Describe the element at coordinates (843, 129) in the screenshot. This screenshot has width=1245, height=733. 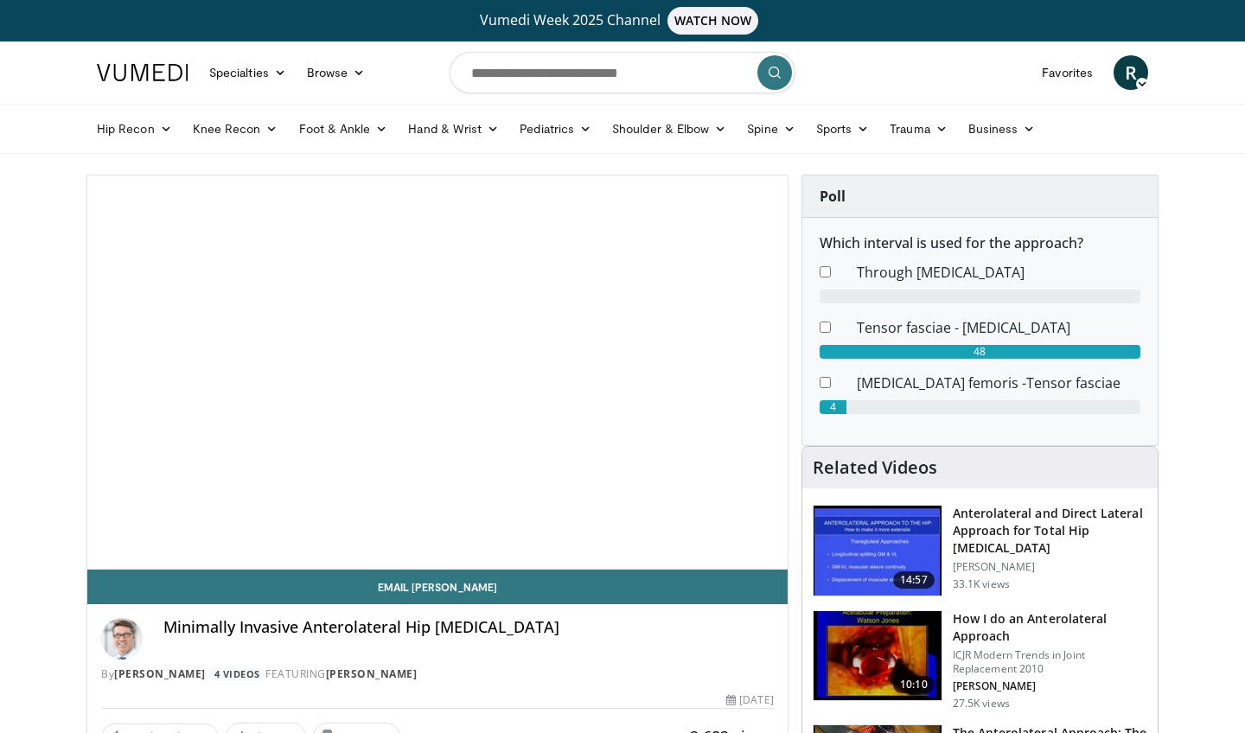
I see `a: Sports` at that location.